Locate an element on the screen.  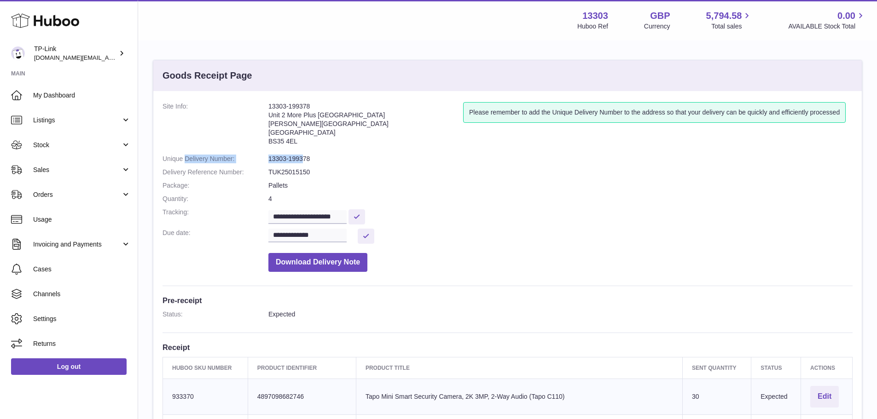
img: purchase.uk@tp-link.com is located at coordinates (18, 53).